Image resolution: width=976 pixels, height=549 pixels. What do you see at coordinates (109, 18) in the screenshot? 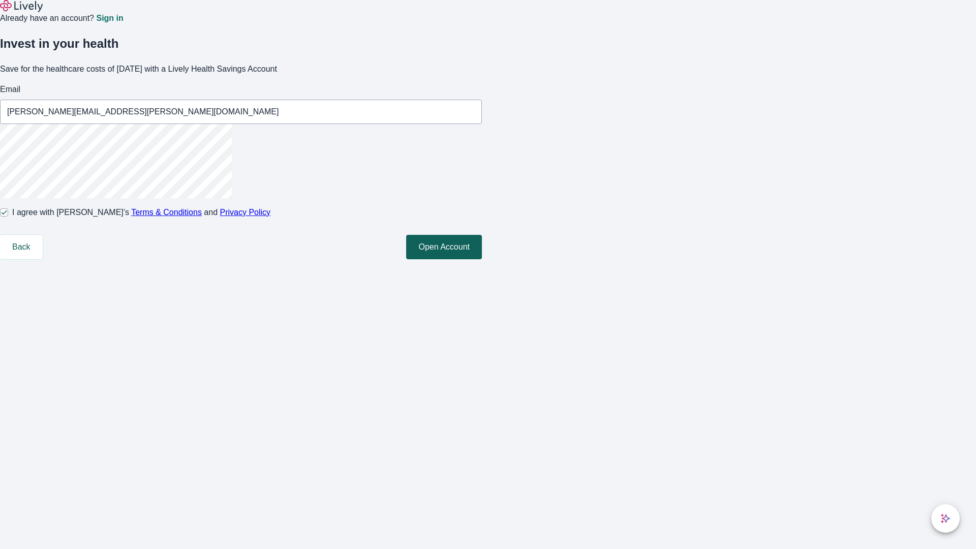
I see `a: Sign in` at bounding box center [109, 18].